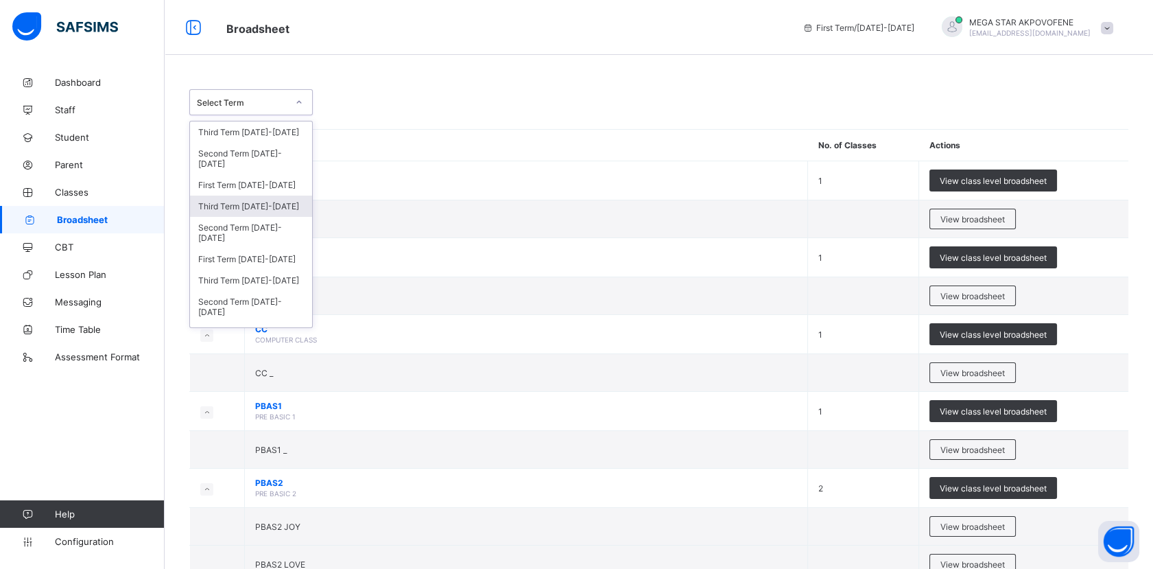  Describe the element at coordinates (526, 175) in the screenshot. I see `span: DC` at that location.